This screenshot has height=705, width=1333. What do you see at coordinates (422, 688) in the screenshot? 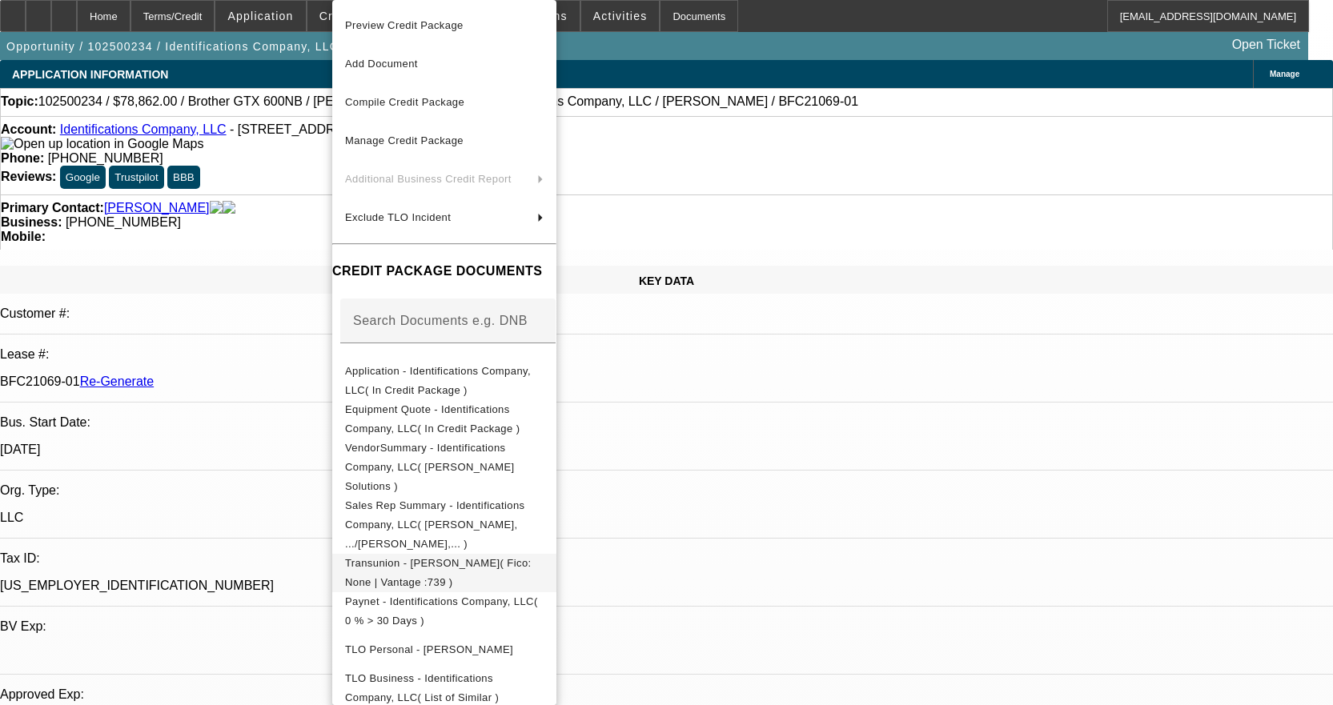
I see `span: TLO Business - Identifications Company, LLC( List of Similar )` at bounding box center [422, 688].